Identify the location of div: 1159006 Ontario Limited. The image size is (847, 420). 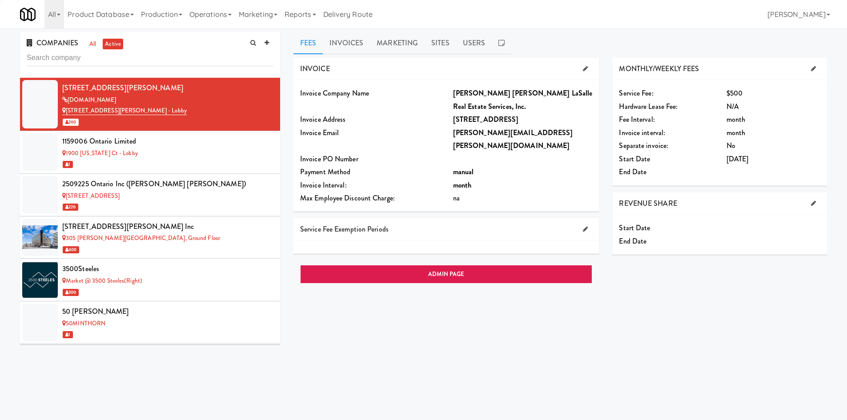
(168, 141).